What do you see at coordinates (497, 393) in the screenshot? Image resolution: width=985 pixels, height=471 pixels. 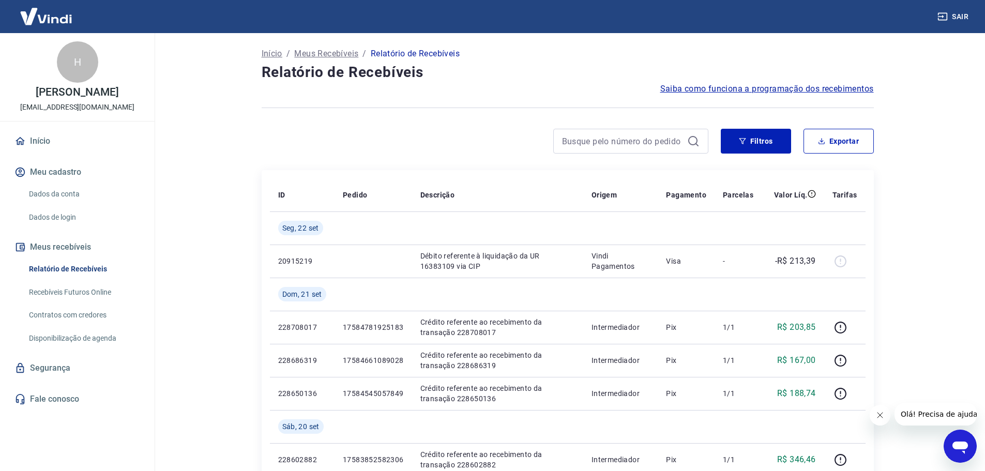 I see `p: Crédito referente ao recebimento da transação 228650136` at bounding box center [497, 393].